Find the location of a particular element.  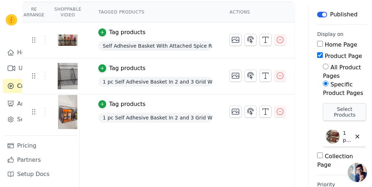

label: All Product Pages is located at coordinates (342, 72).